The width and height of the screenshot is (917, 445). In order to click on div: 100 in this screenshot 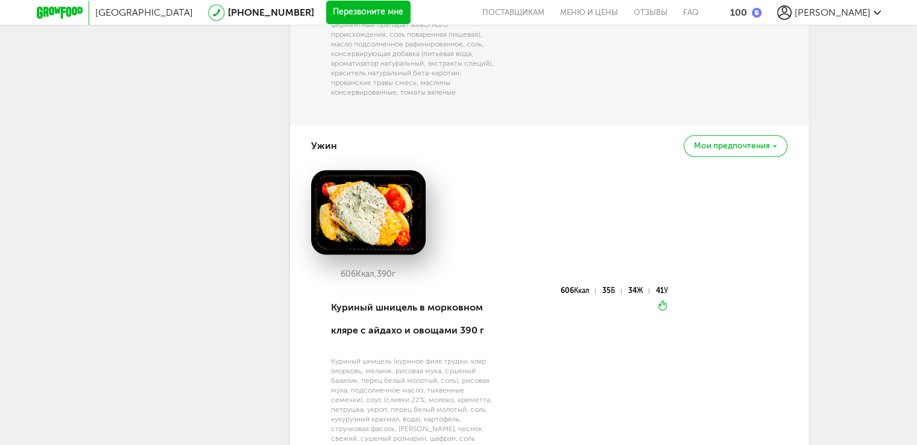, I will do `click(739, 12)`.